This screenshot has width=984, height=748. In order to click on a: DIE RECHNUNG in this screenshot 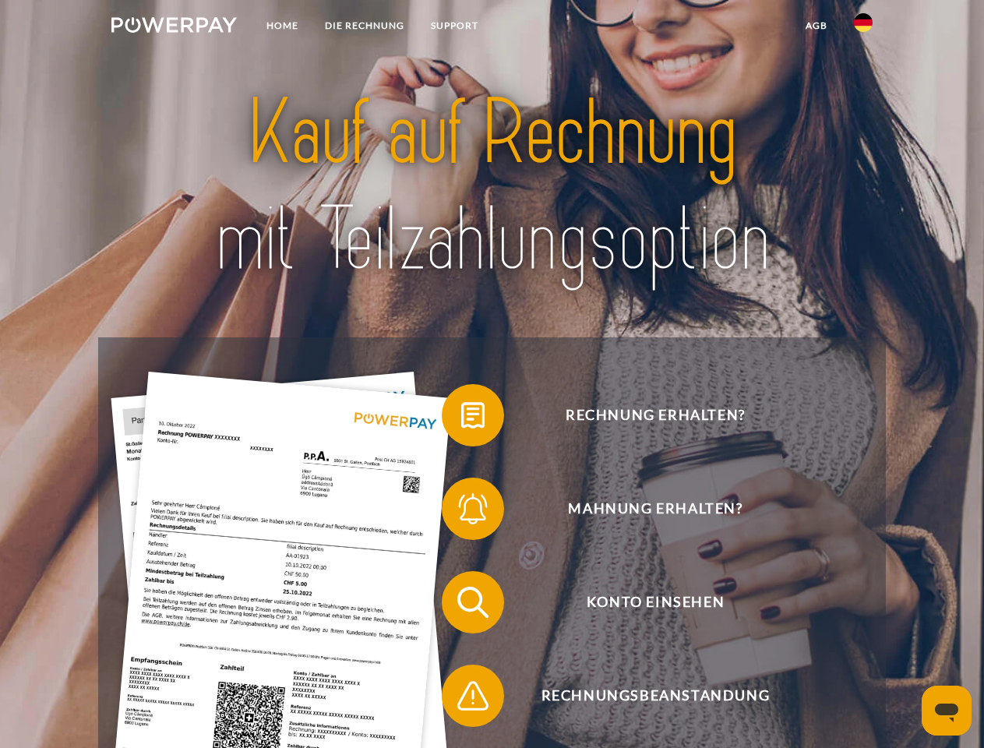, I will do `click(365, 26)`.